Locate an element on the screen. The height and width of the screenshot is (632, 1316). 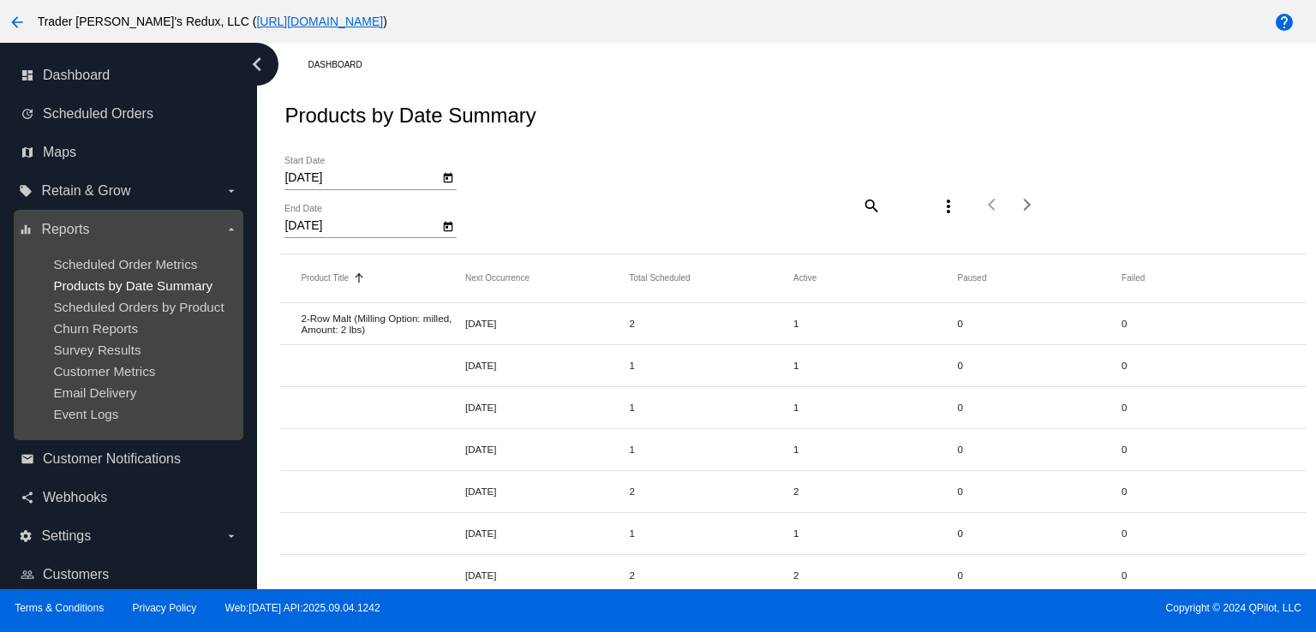
a: Dashboard is located at coordinates (342, 64).